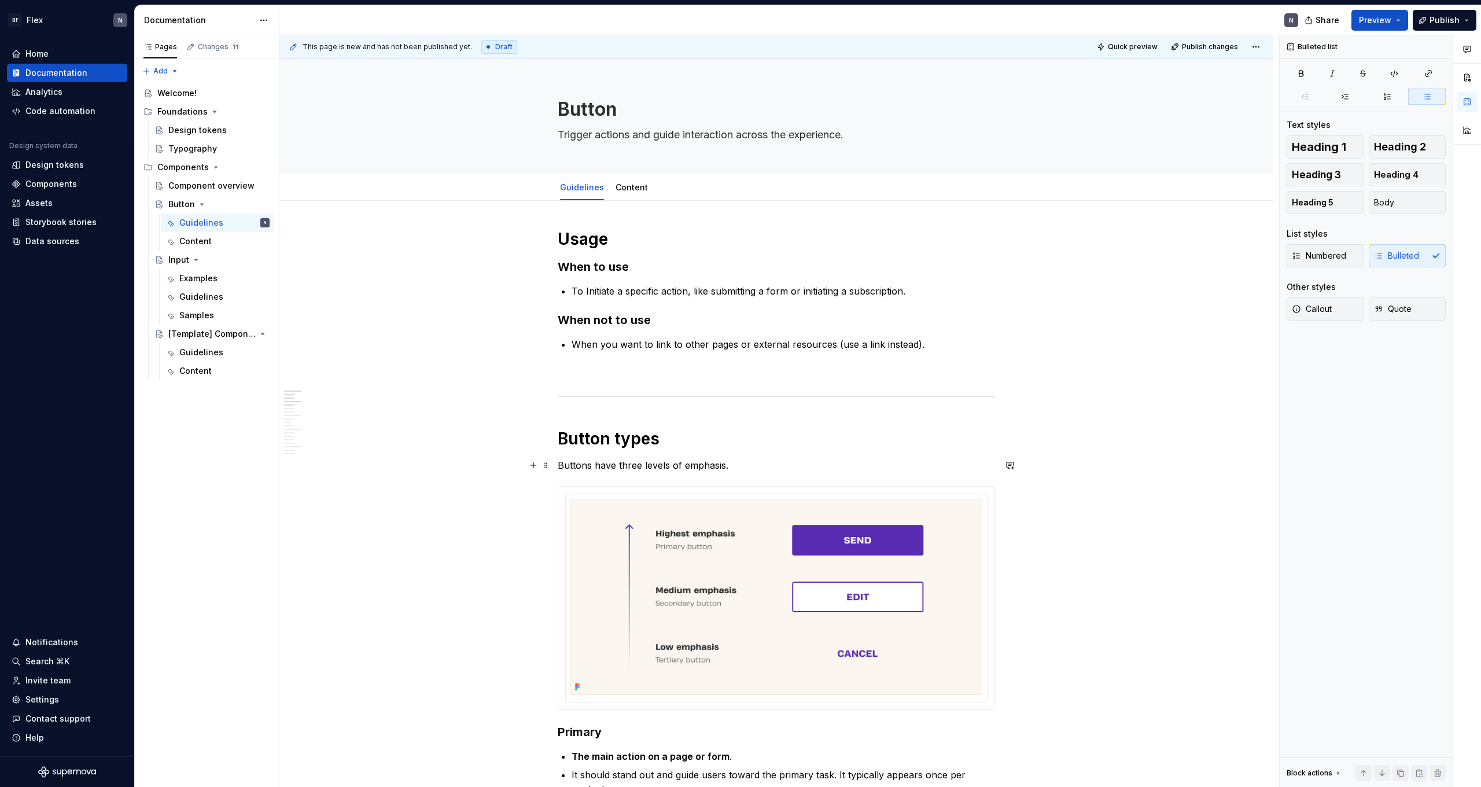 Image resolution: width=1481 pixels, height=787 pixels. What do you see at coordinates (67, 184) in the screenshot?
I see `a: Components` at bounding box center [67, 184].